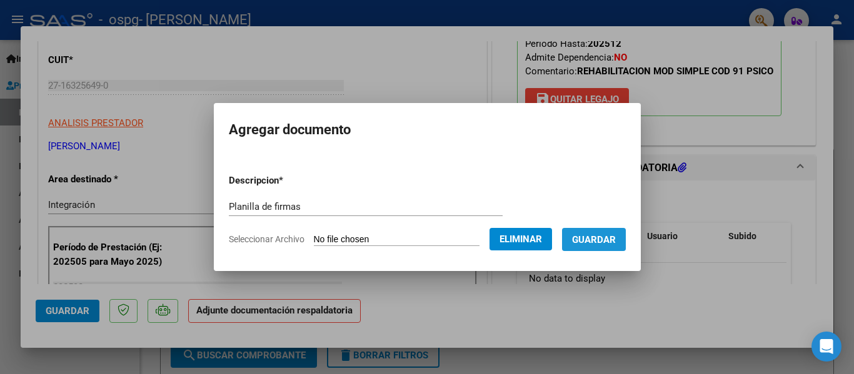  Describe the element at coordinates (427, 130) in the screenshot. I see `h2: Agregar documento` at that location.